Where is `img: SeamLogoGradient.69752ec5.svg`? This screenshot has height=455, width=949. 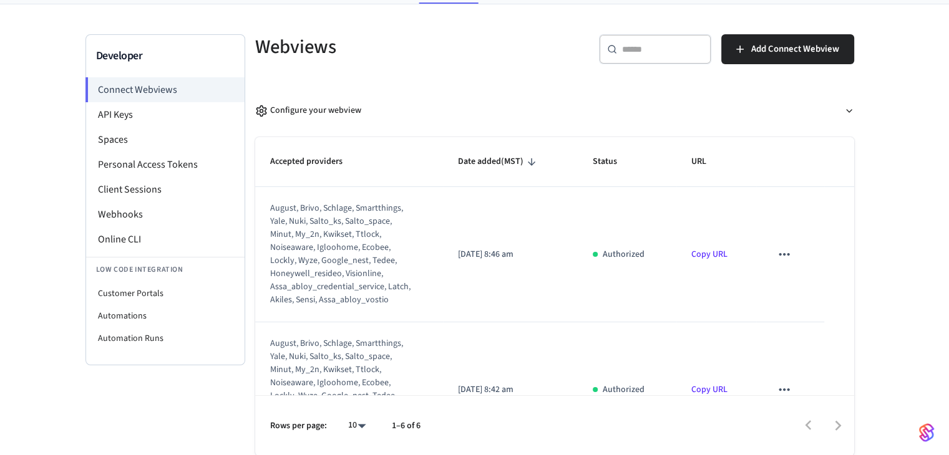 img: SeamLogoGradient.69752ec5.svg is located at coordinates (926, 433).